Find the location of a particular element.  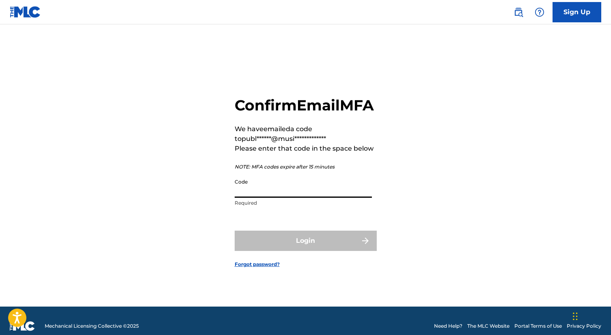

p: Required is located at coordinates (303, 203).